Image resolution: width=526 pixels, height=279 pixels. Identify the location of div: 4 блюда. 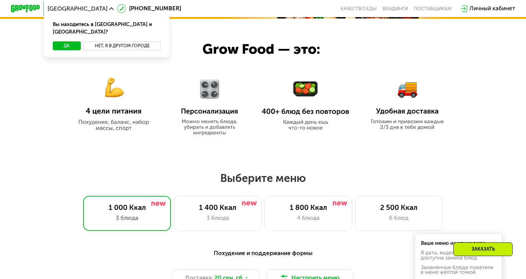
(308, 219).